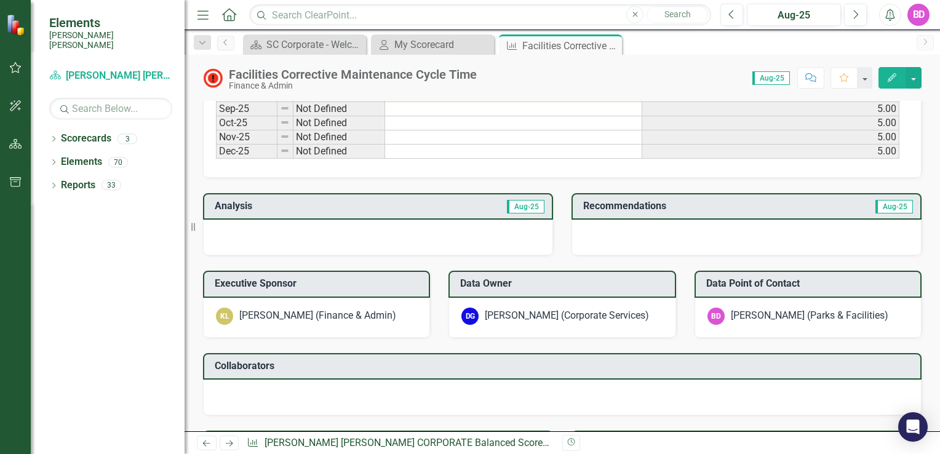 The height and width of the screenshot is (454, 940). Describe the element at coordinates (118, 162) in the screenshot. I see `div: 70` at that location.